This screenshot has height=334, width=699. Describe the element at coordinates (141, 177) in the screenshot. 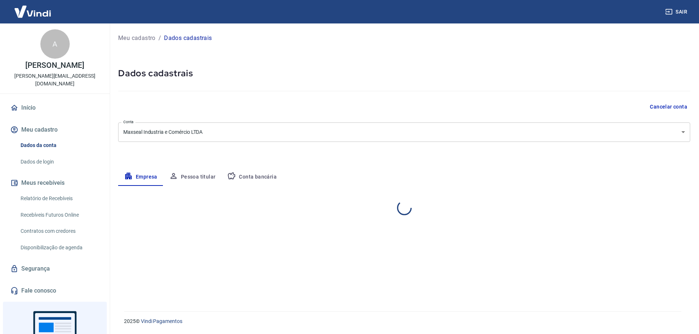

I see `button: Empresa` at that location.